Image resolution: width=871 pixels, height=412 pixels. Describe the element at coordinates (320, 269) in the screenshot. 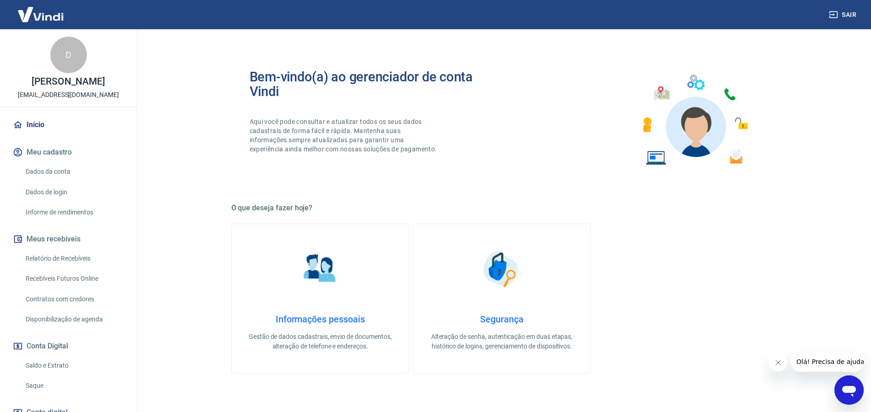

I see `img: Informações pessoais` at that location.